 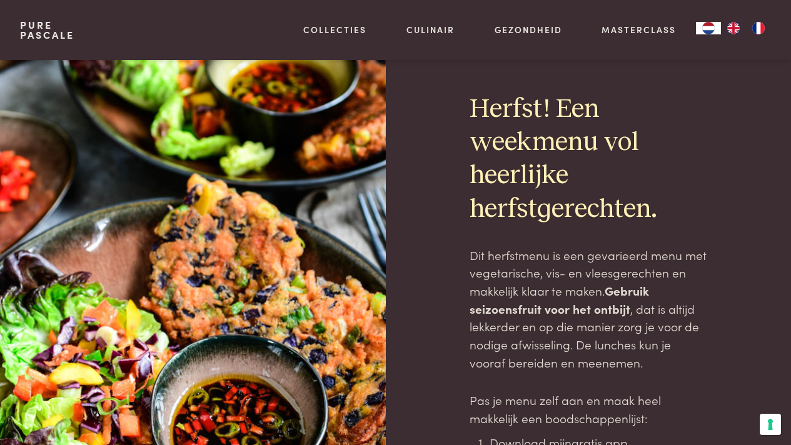 What do you see at coordinates (528, 29) in the screenshot?
I see `a: Gezondheid` at bounding box center [528, 29].